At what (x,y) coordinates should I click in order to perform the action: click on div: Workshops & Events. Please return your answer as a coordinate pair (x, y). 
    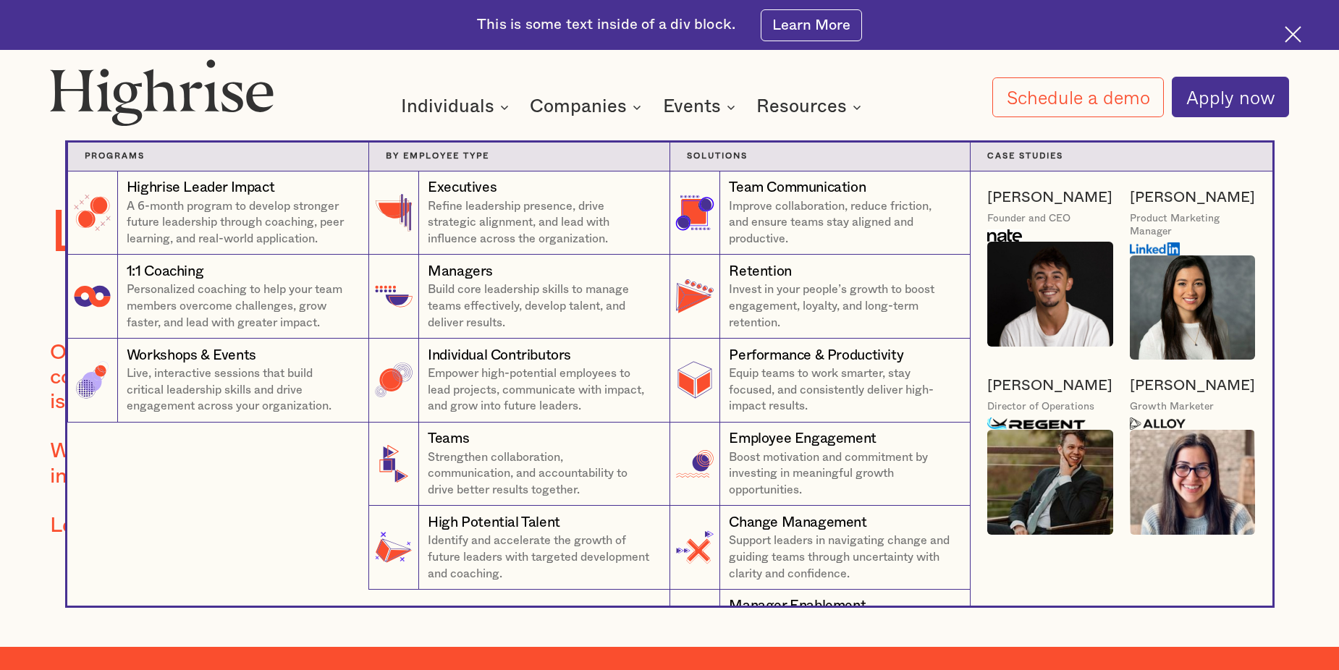
    Looking at the image, I should click on (191, 356).